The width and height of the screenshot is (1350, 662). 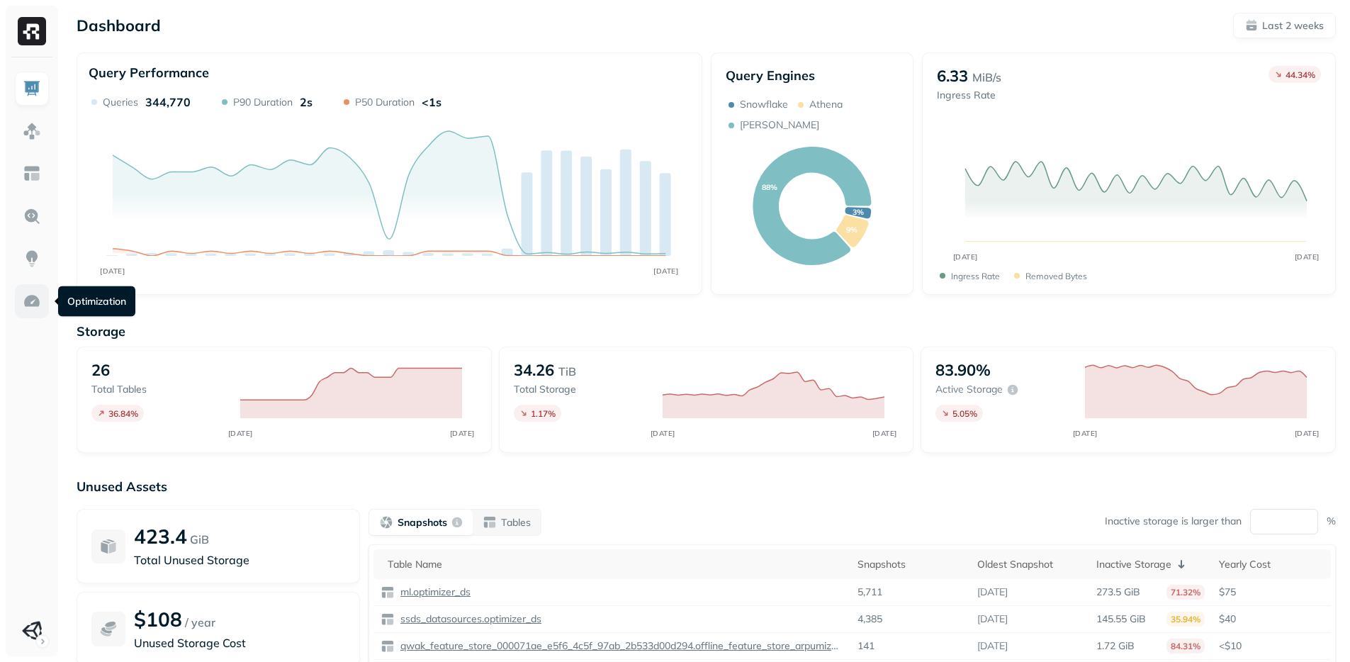 I want to click on p: 423.4, so click(x=160, y=536).